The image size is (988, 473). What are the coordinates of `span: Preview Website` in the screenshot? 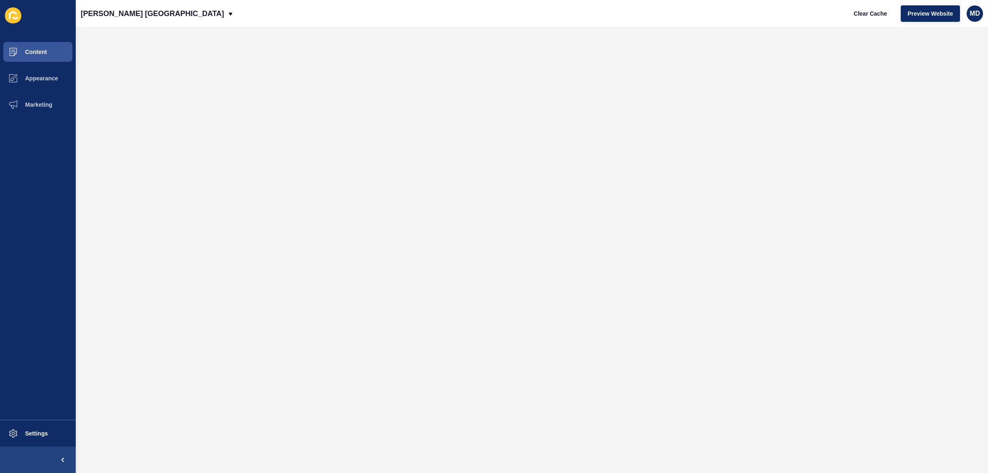 It's located at (931, 14).